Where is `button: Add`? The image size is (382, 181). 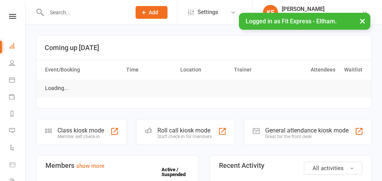
button: Add is located at coordinates (151, 12).